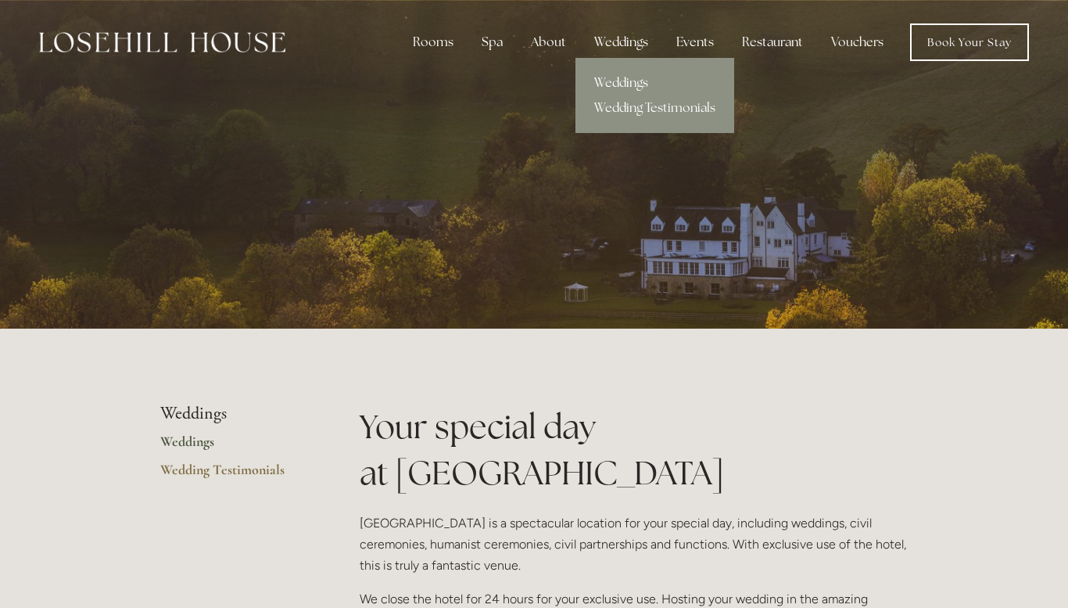  What do you see at coordinates (492, 42) in the screenshot?
I see `div: Spa` at bounding box center [492, 42].